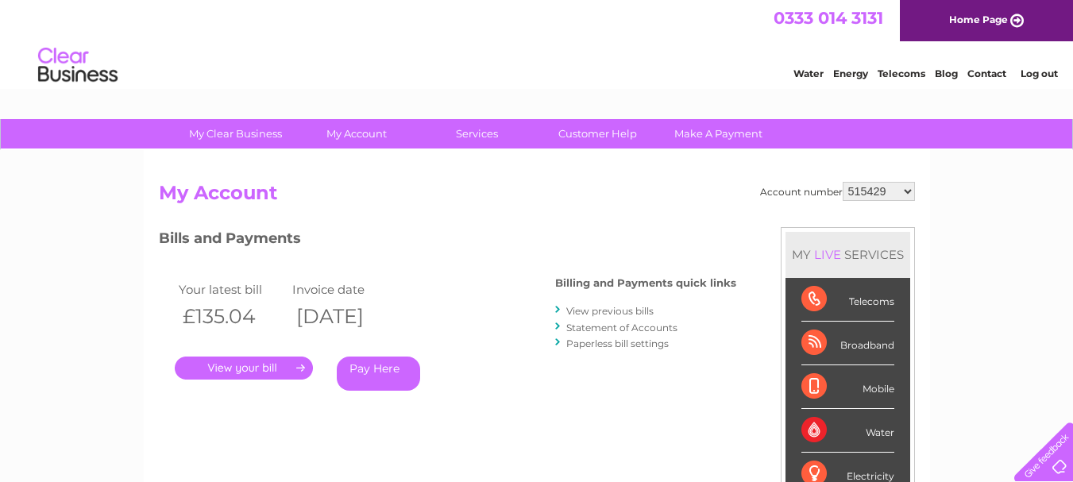  What do you see at coordinates (477, 133) in the screenshot?
I see `a: Services` at bounding box center [477, 133].